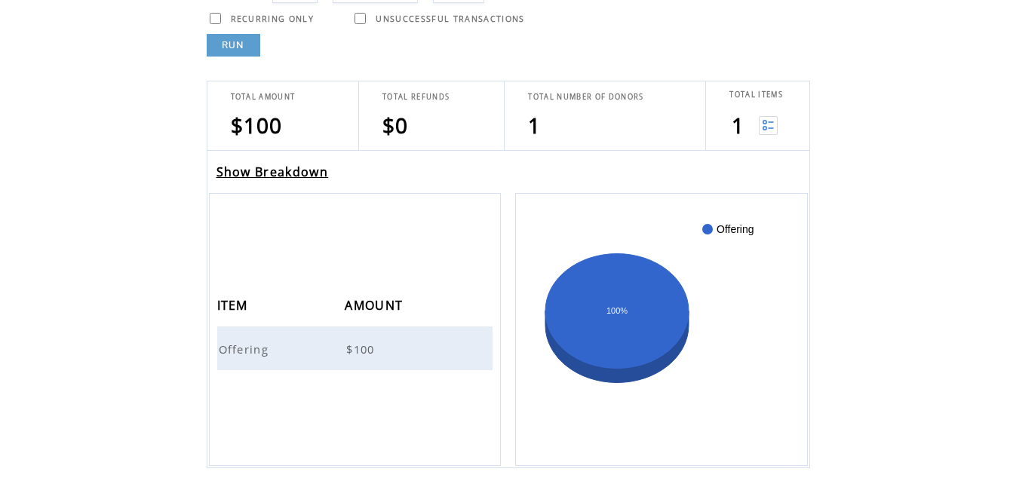 Image resolution: width=1013 pixels, height=484 pixels. Describe the element at coordinates (768, 125) in the screenshot. I see `img: View list` at that location.